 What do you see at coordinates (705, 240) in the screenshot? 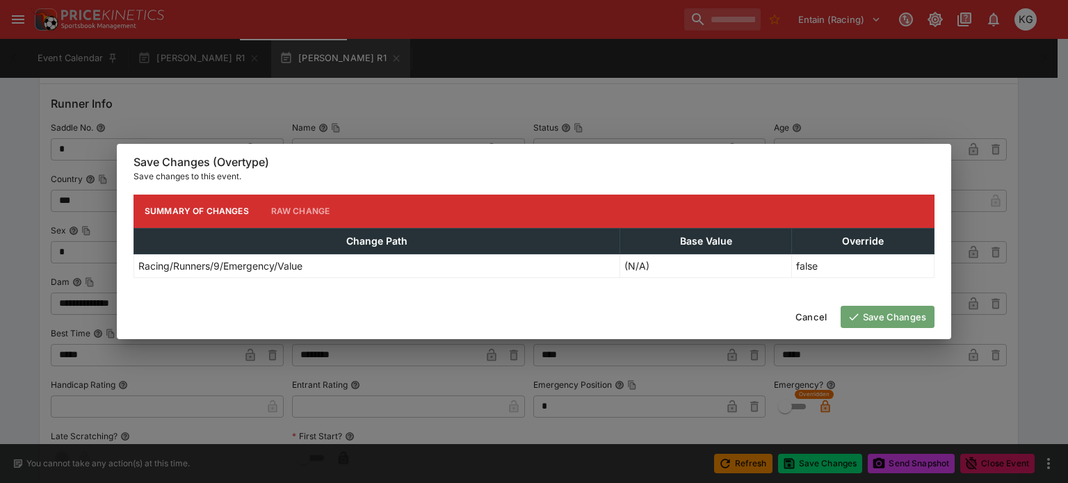
I see `th: Base Value` at bounding box center [705, 240].